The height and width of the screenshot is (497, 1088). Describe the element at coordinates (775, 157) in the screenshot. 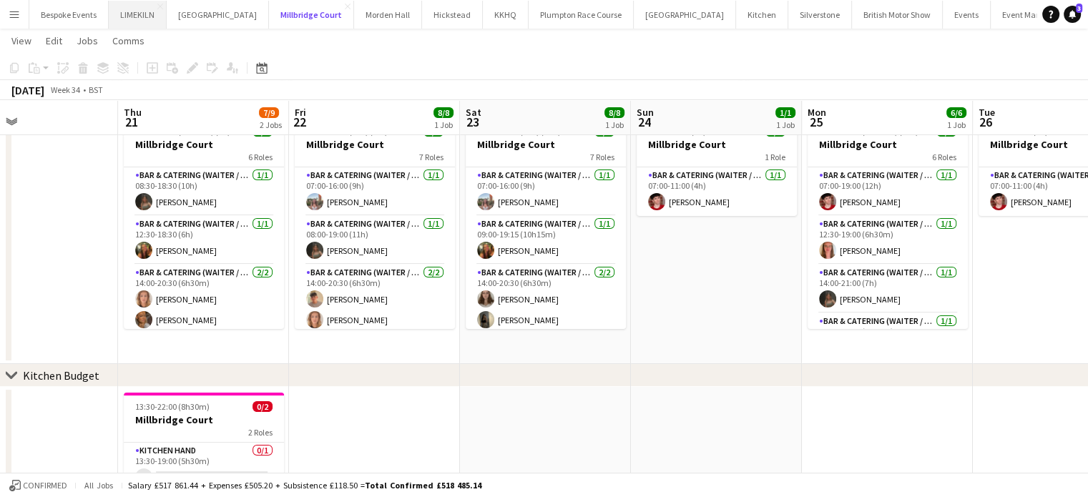

I see `span: 1 Role` at that location.